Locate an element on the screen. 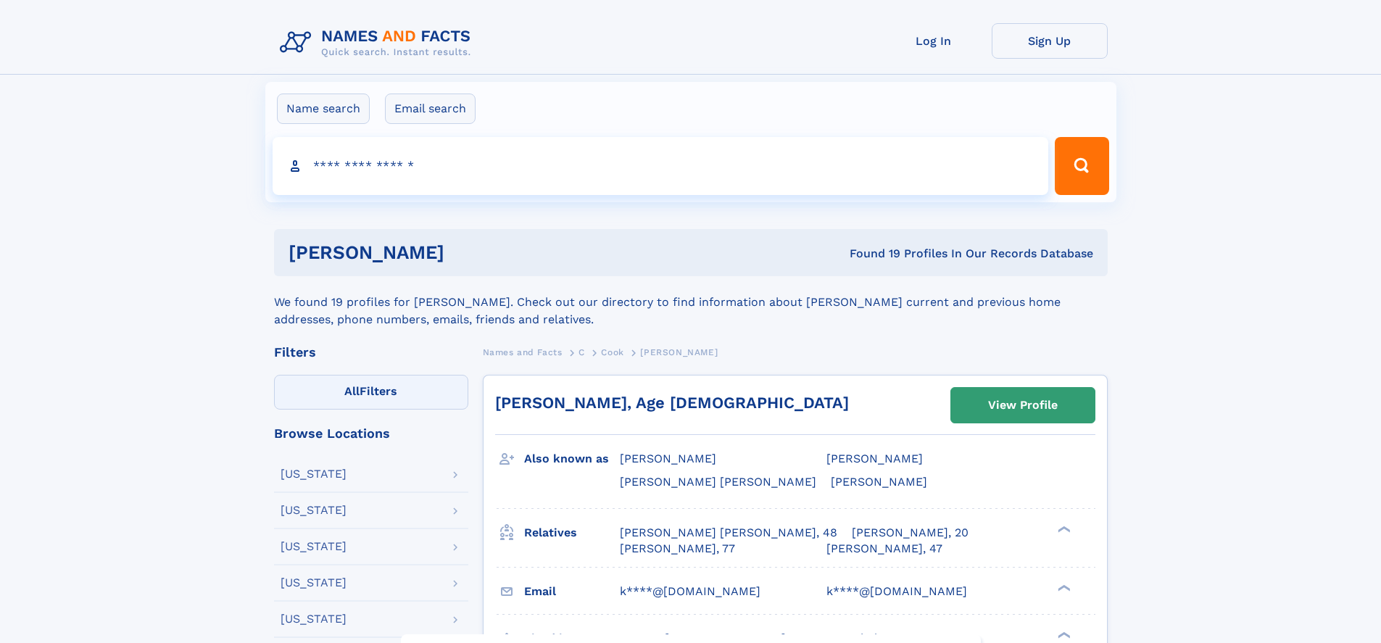 This screenshot has width=1381, height=643. a: Names and Facts is located at coordinates (523, 351).